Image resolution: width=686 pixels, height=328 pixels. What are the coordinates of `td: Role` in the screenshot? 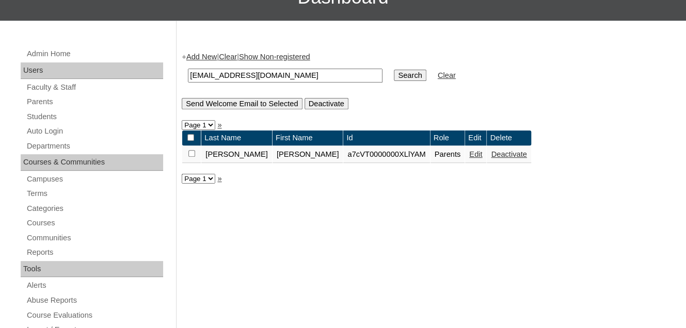 It's located at (447, 138).